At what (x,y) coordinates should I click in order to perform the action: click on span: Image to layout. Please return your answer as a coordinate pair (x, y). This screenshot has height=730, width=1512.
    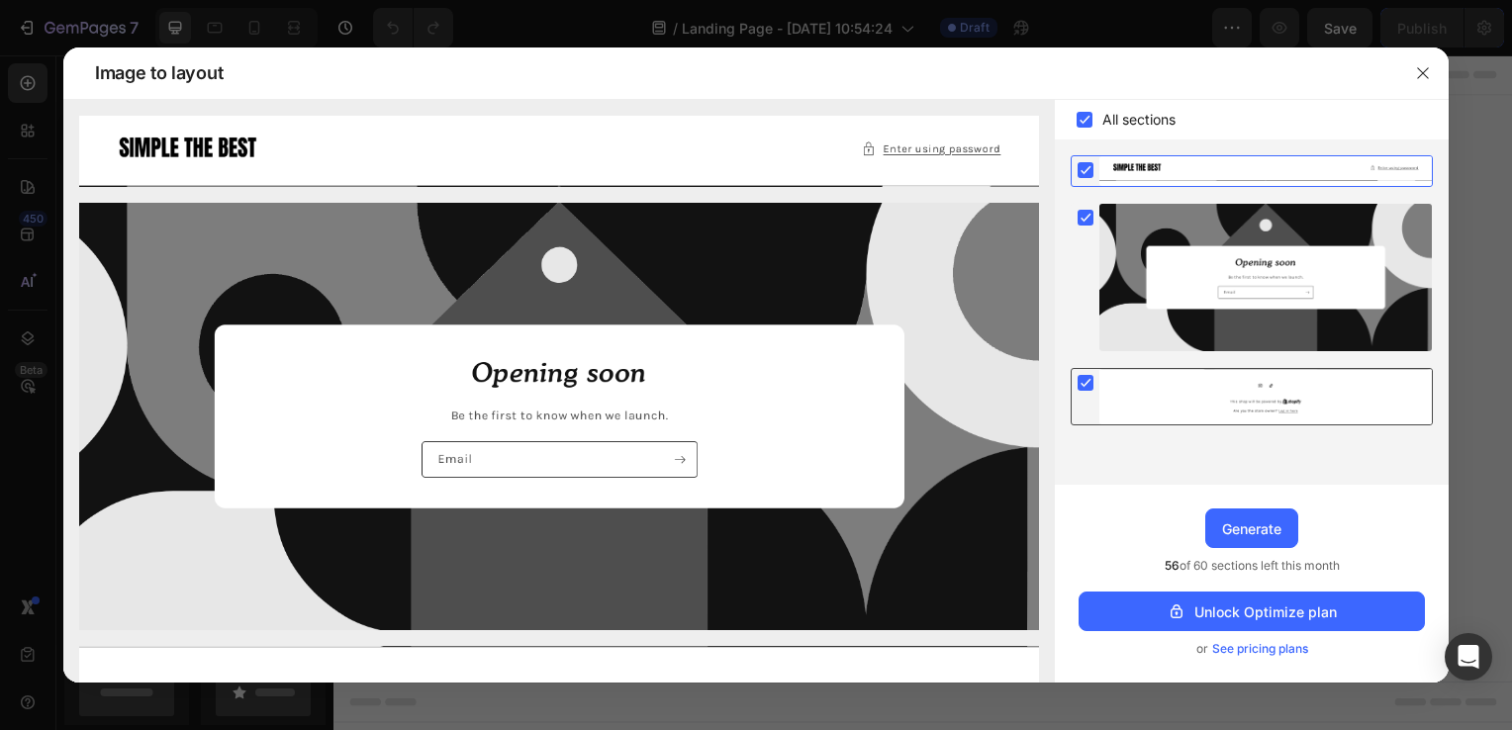
    Looking at the image, I should click on (158, 73).